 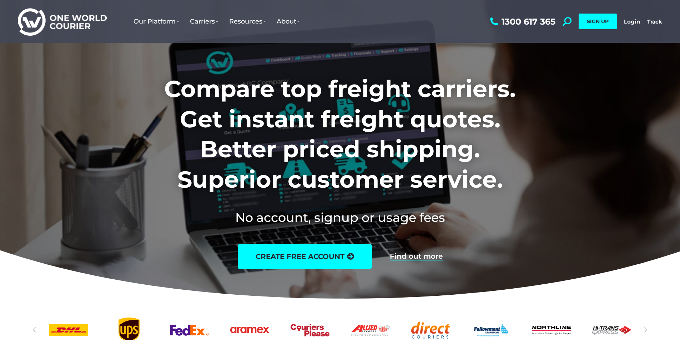 I want to click on span: Our Platform, so click(x=156, y=21).